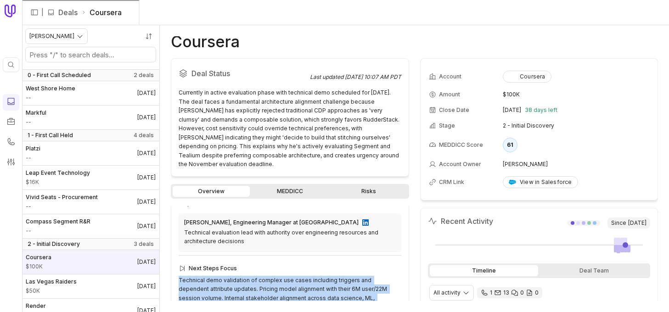 Image resolution: width=669 pixels, height=312 pixels. I want to click on button: Coursera, so click(527, 77).